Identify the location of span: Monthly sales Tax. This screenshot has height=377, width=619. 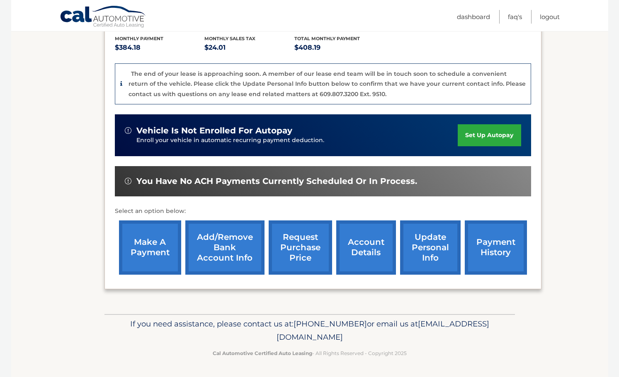
(230, 39).